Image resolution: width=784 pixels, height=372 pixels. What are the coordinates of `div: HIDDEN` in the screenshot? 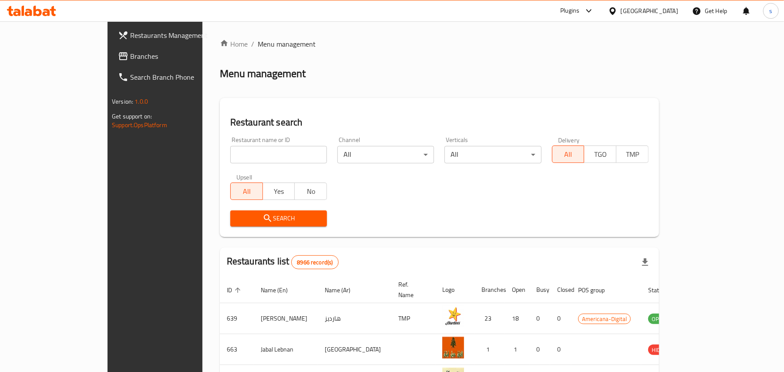 It's located at (662, 350).